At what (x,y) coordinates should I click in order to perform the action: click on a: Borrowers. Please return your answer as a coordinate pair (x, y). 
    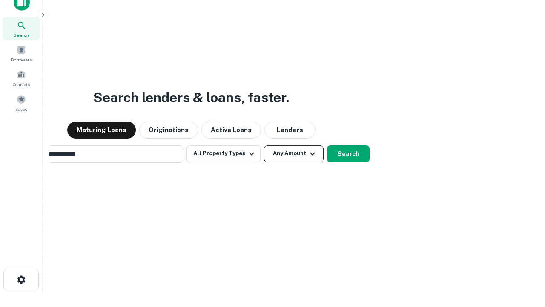
    Looking at the image, I should click on (21, 53).